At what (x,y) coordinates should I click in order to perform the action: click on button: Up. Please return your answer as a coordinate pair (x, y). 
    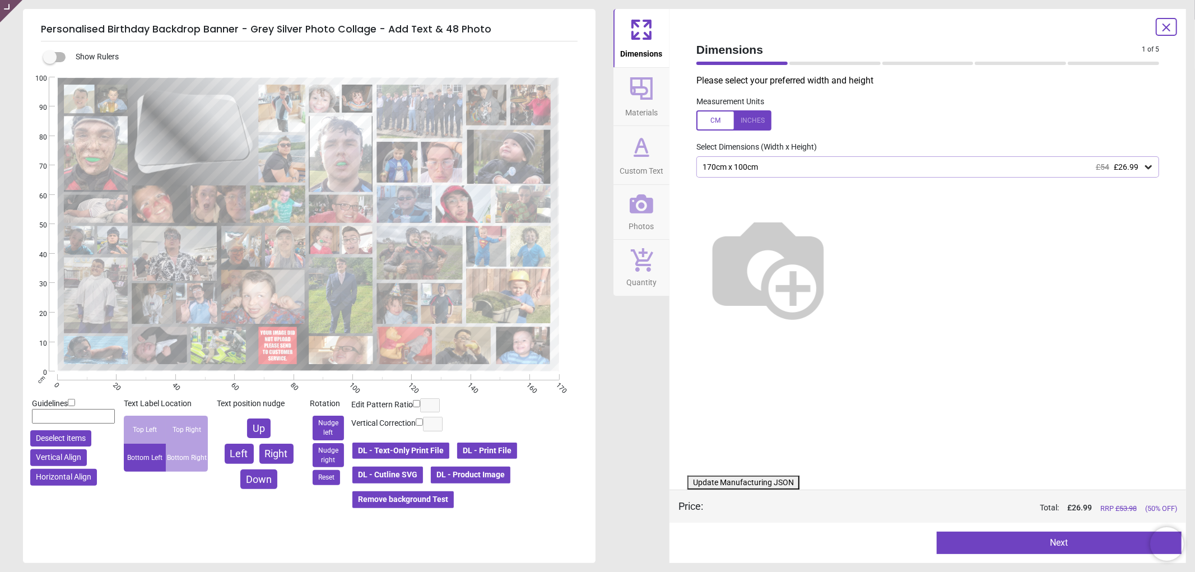
    Looking at the image, I should click on (259, 428).